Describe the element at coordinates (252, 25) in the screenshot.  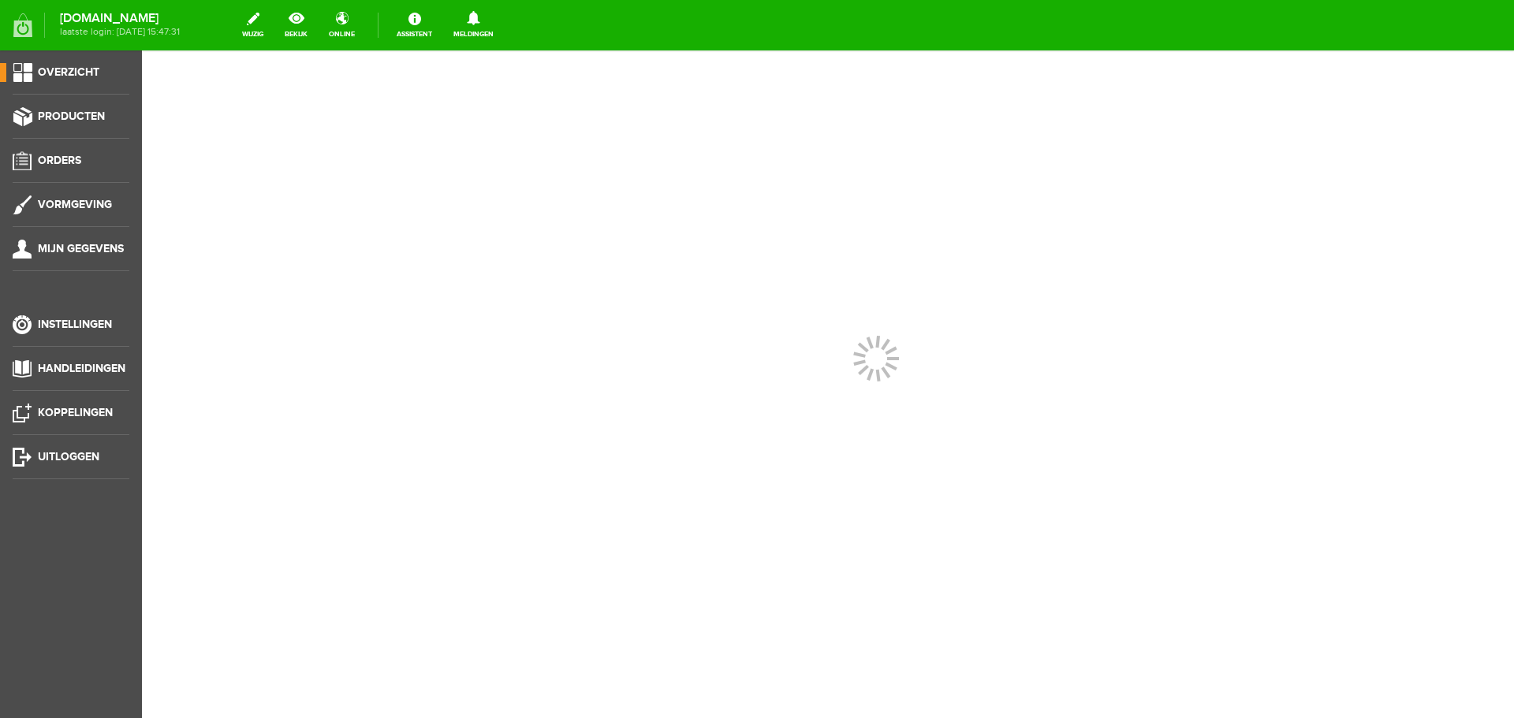
I see `a: wijzig` at that location.